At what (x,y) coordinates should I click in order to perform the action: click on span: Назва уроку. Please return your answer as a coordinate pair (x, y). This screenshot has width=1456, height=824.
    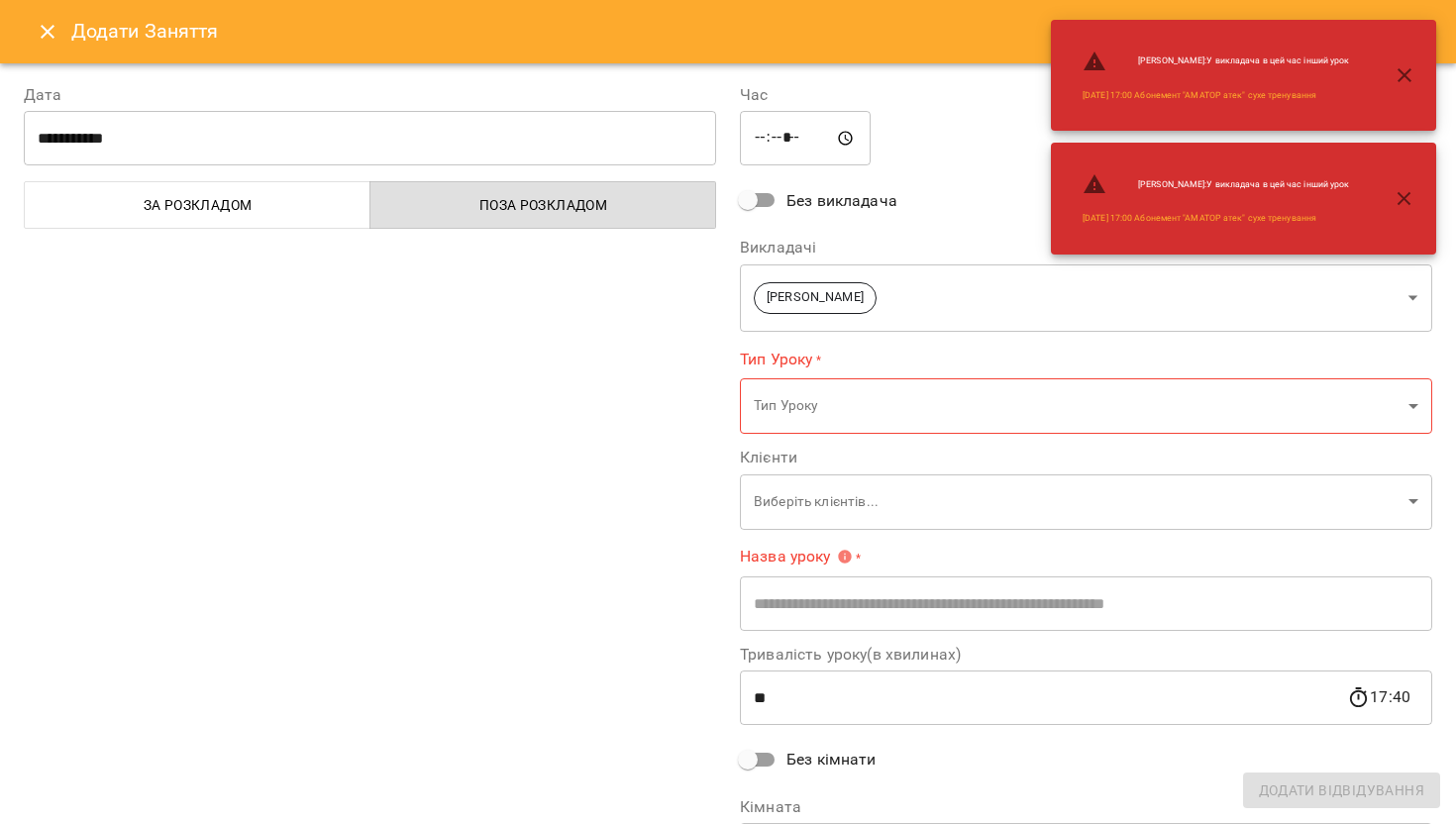
    Looking at the image, I should click on (796, 557).